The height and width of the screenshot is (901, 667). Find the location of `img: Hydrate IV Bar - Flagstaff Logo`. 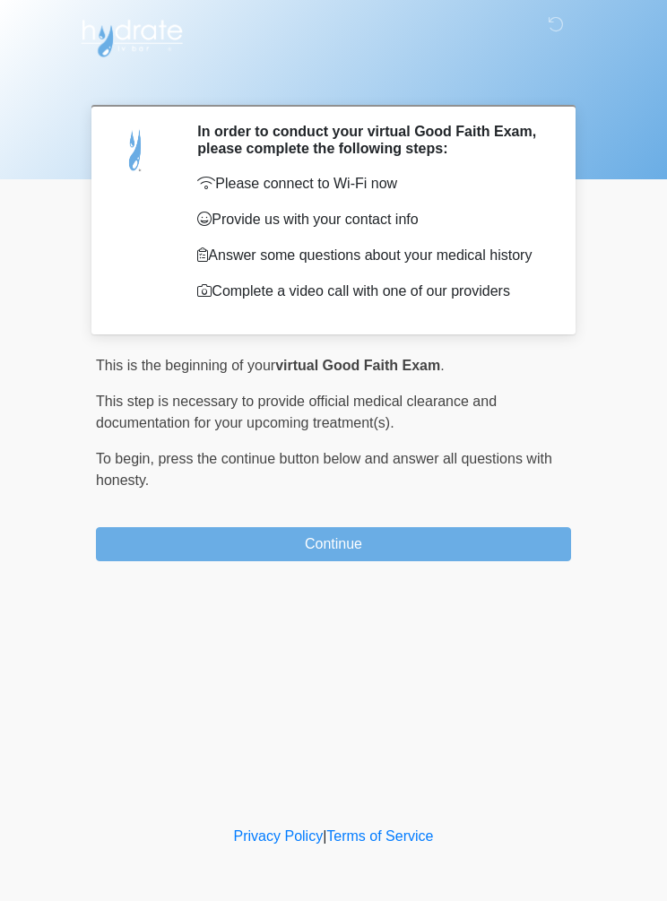

img: Hydrate IV Bar - Flagstaff Logo is located at coordinates (132, 36).